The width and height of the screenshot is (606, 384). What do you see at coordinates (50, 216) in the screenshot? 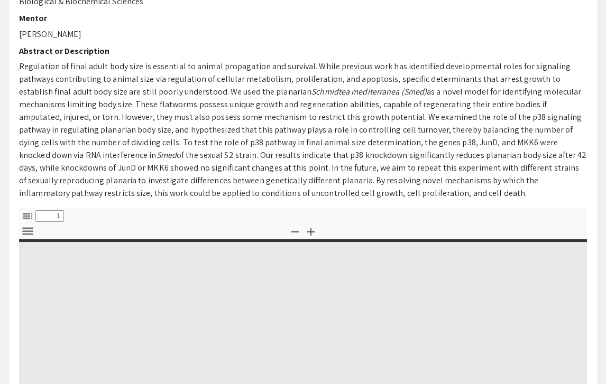
I see `input: Page` at bounding box center [50, 216].